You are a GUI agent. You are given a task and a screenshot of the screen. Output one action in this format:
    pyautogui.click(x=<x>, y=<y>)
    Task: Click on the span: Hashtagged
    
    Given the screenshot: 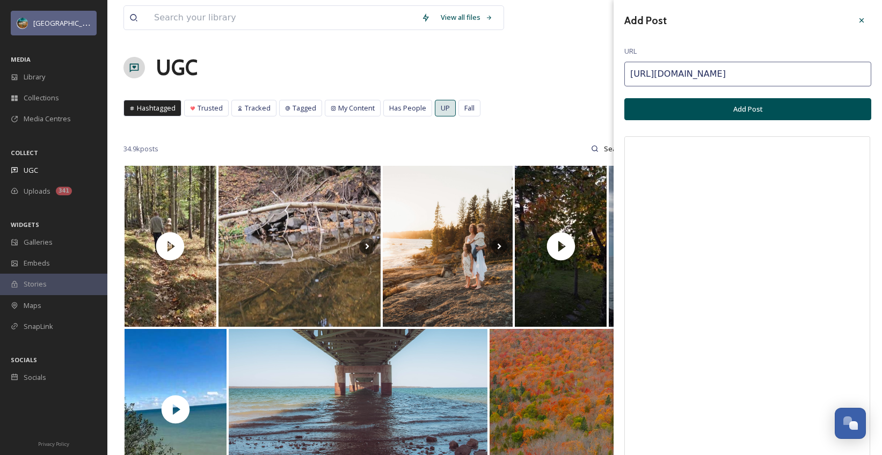 What is the action you would take?
    pyautogui.click(x=156, y=108)
    